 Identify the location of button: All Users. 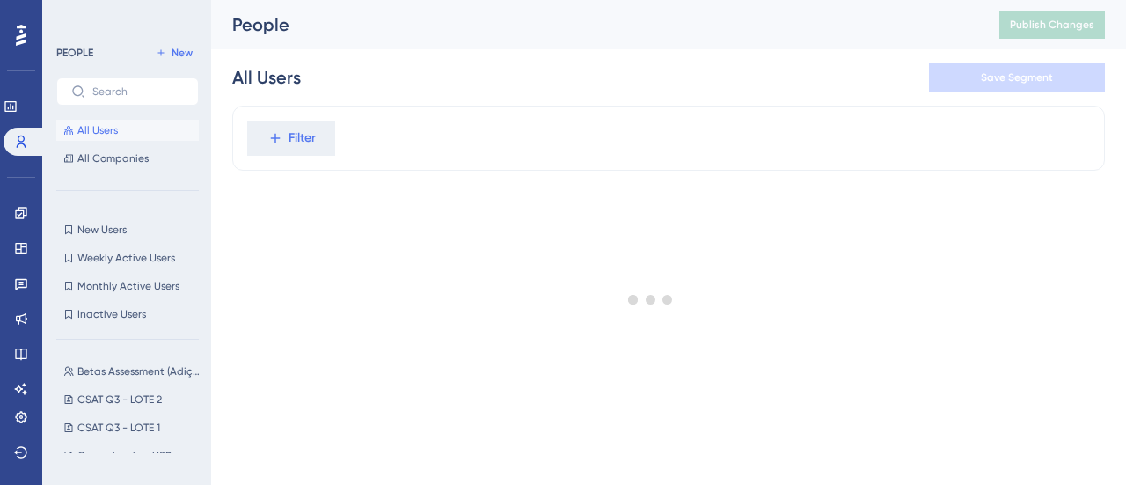
(128, 130).